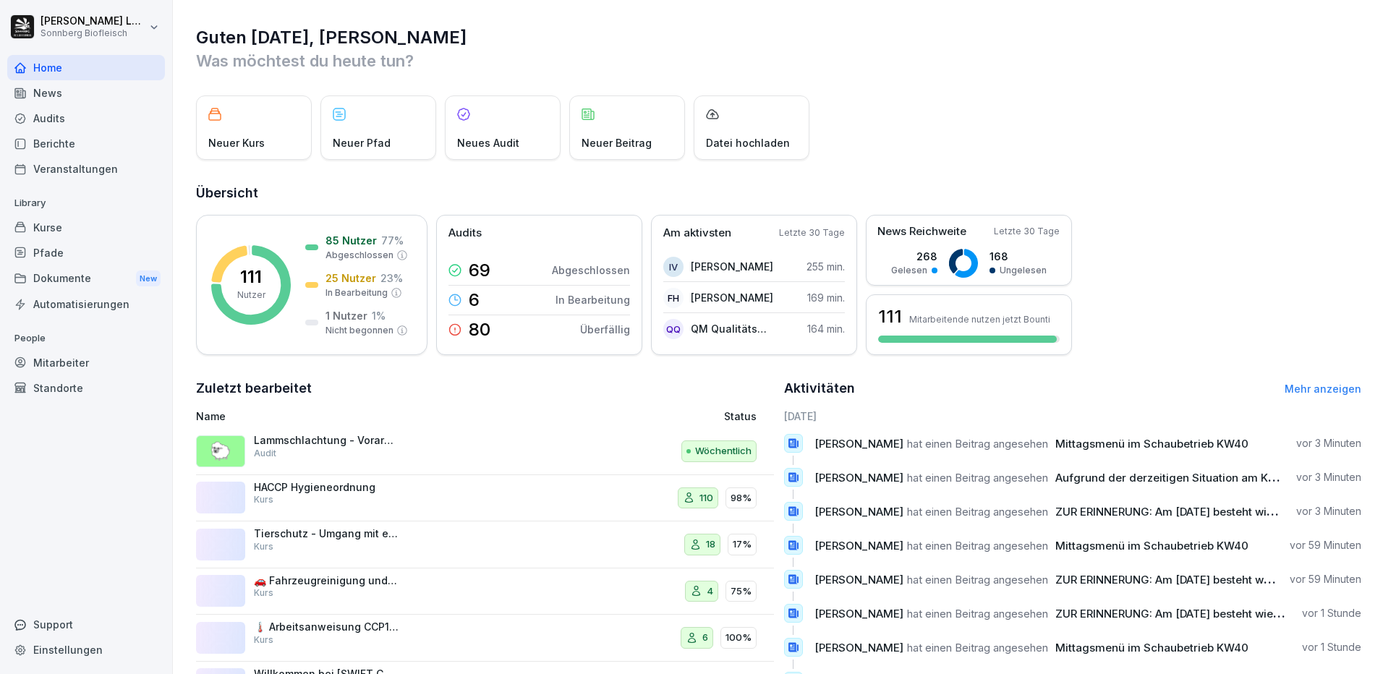 The height and width of the screenshot is (674, 1383). Describe the element at coordinates (890, 317) in the screenshot. I see `h3: 111` at that location.